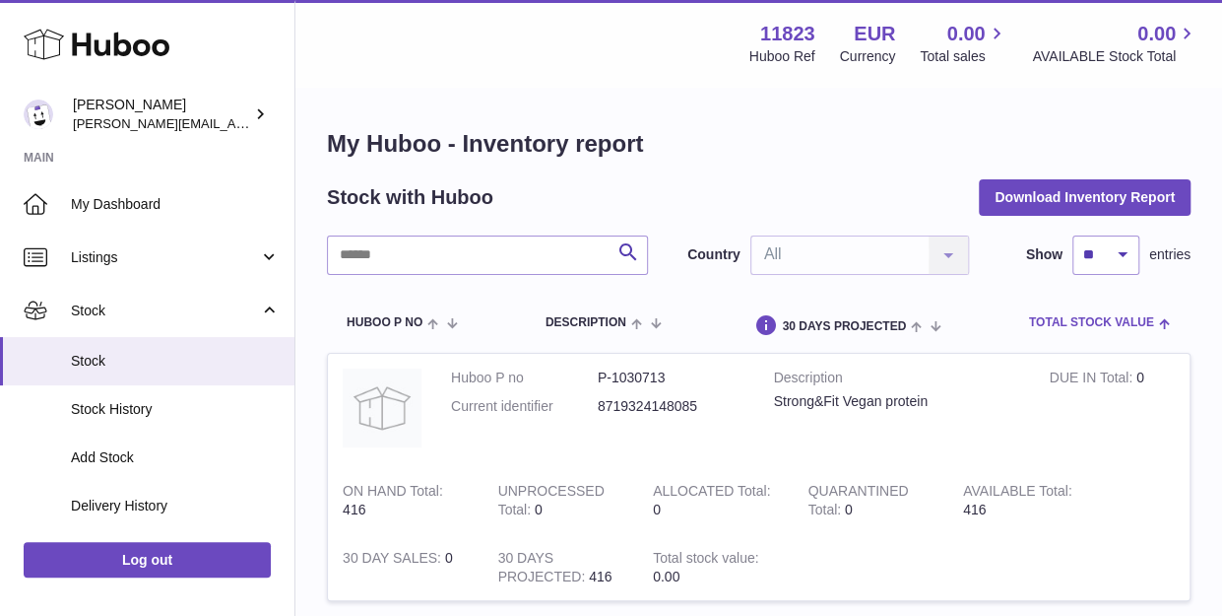 The width and height of the screenshot is (1222, 616). I want to click on span: Listings, so click(165, 257).